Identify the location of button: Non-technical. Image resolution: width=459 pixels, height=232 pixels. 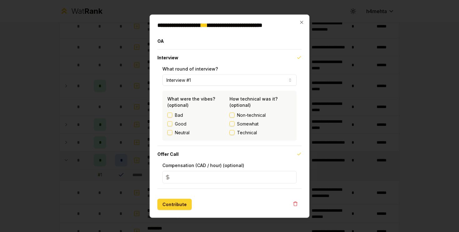
(232, 115).